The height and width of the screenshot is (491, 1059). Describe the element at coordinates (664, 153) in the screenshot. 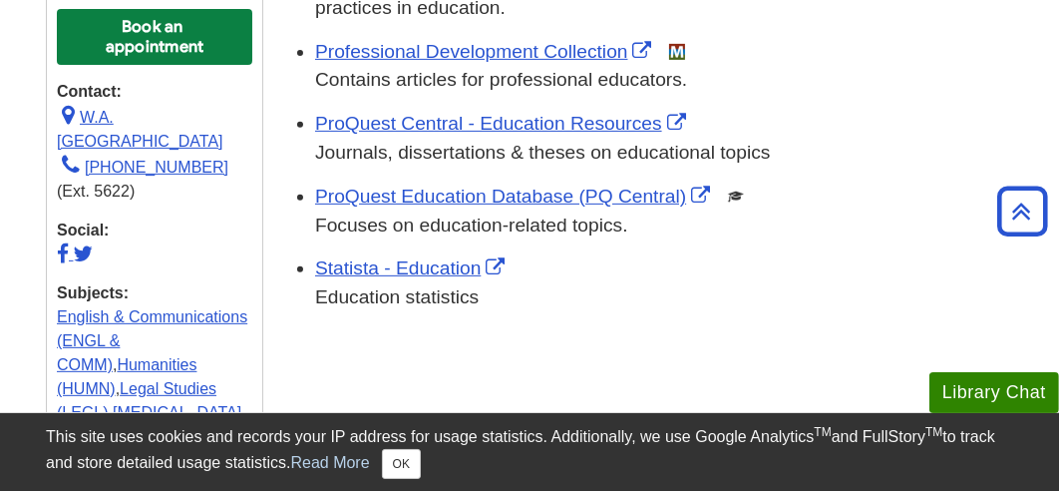

I see `div: Journals, dissertations & theses on educational topics` at that location.